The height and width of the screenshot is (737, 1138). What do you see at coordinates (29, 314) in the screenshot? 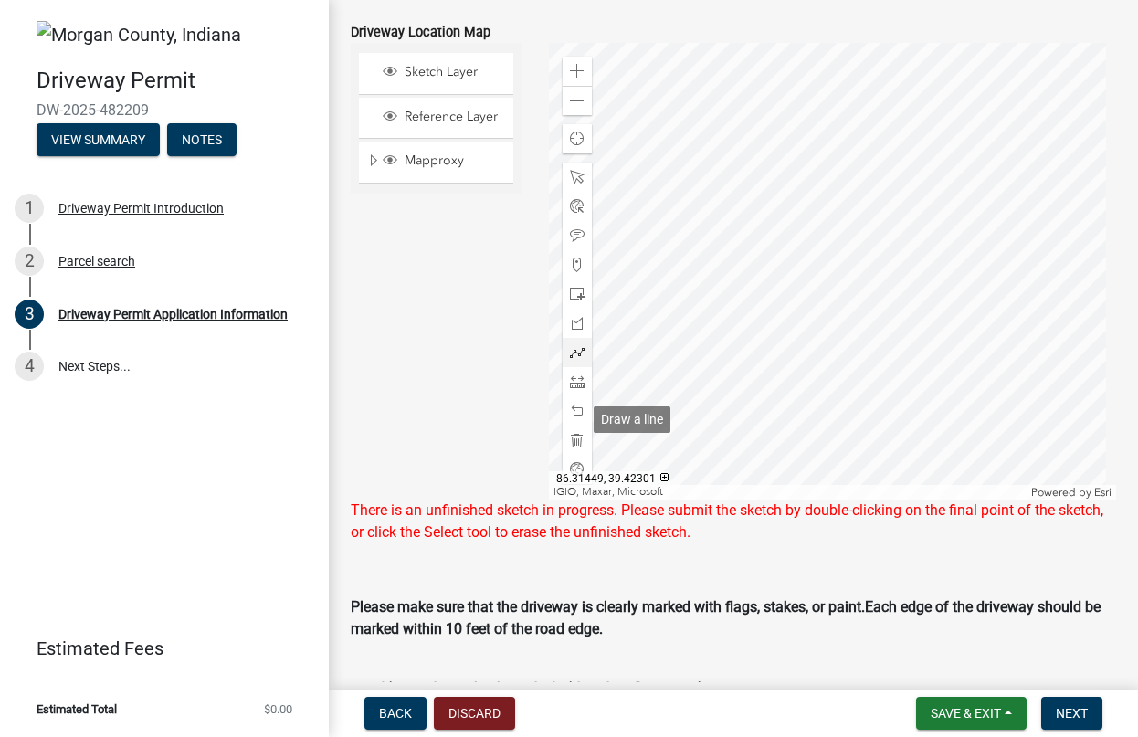
I see `div: 3` at bounding box center [29, 314].